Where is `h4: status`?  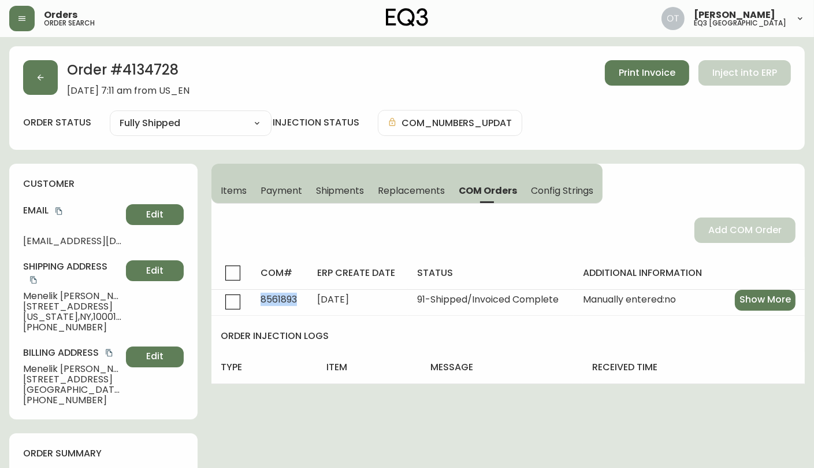 h4: status is located at coordinates (491, 273).